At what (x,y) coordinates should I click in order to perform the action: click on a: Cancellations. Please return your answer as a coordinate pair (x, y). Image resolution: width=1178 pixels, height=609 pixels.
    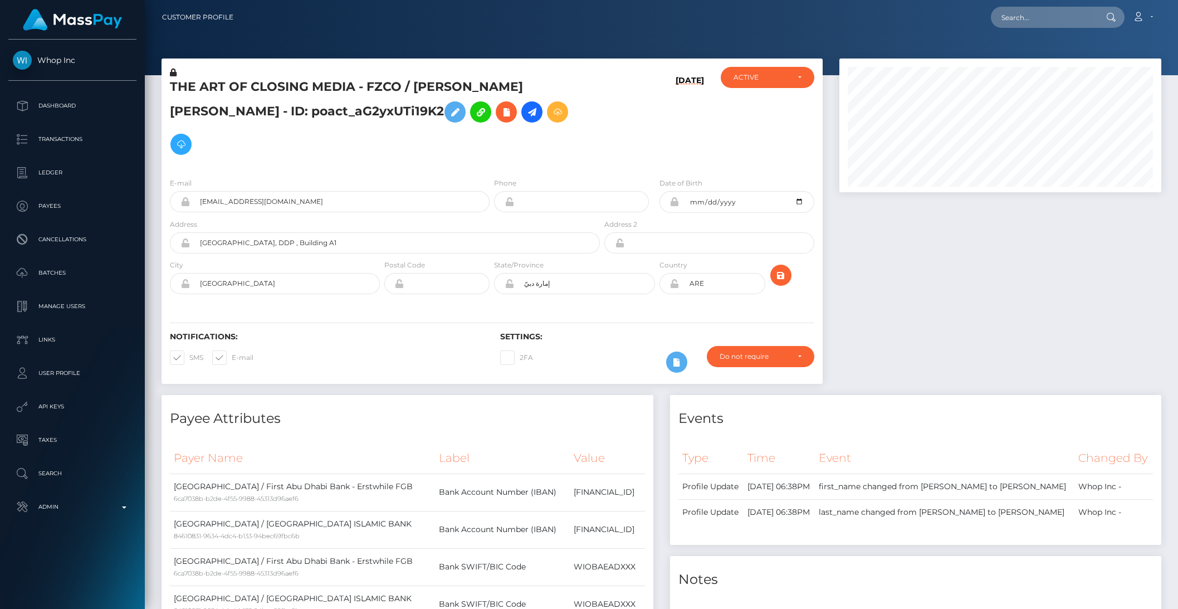
    Looking at the image, I should click on (72, 239).